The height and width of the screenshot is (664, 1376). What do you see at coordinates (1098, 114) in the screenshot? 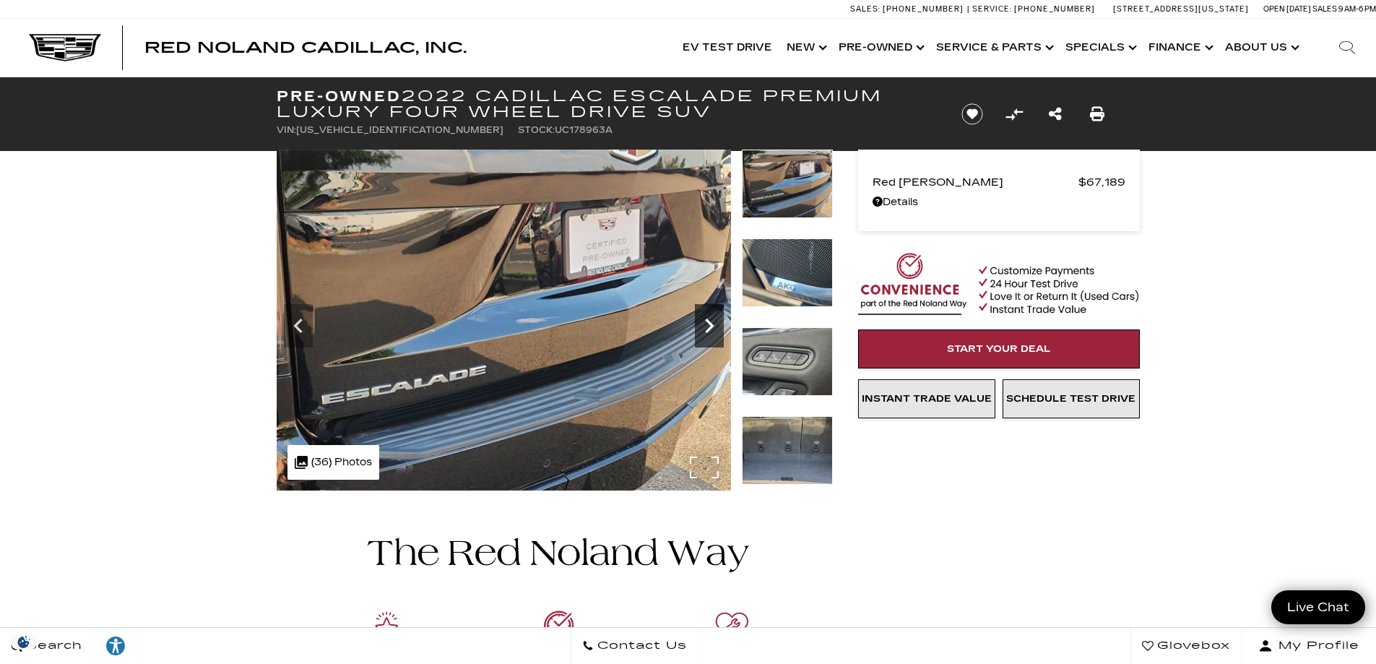
I see `a: Print this Pre-Owned 2022 Cadillac Escalade Premium Luxury Four Wheel Drive SUV` at bounding box center [1098, 114].